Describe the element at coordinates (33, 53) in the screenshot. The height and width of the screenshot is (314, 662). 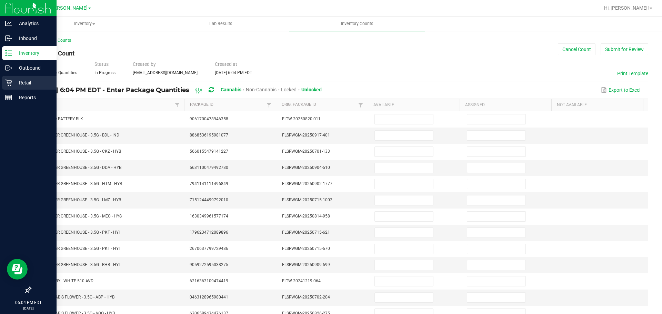
I see `p: Inventory` at that location.